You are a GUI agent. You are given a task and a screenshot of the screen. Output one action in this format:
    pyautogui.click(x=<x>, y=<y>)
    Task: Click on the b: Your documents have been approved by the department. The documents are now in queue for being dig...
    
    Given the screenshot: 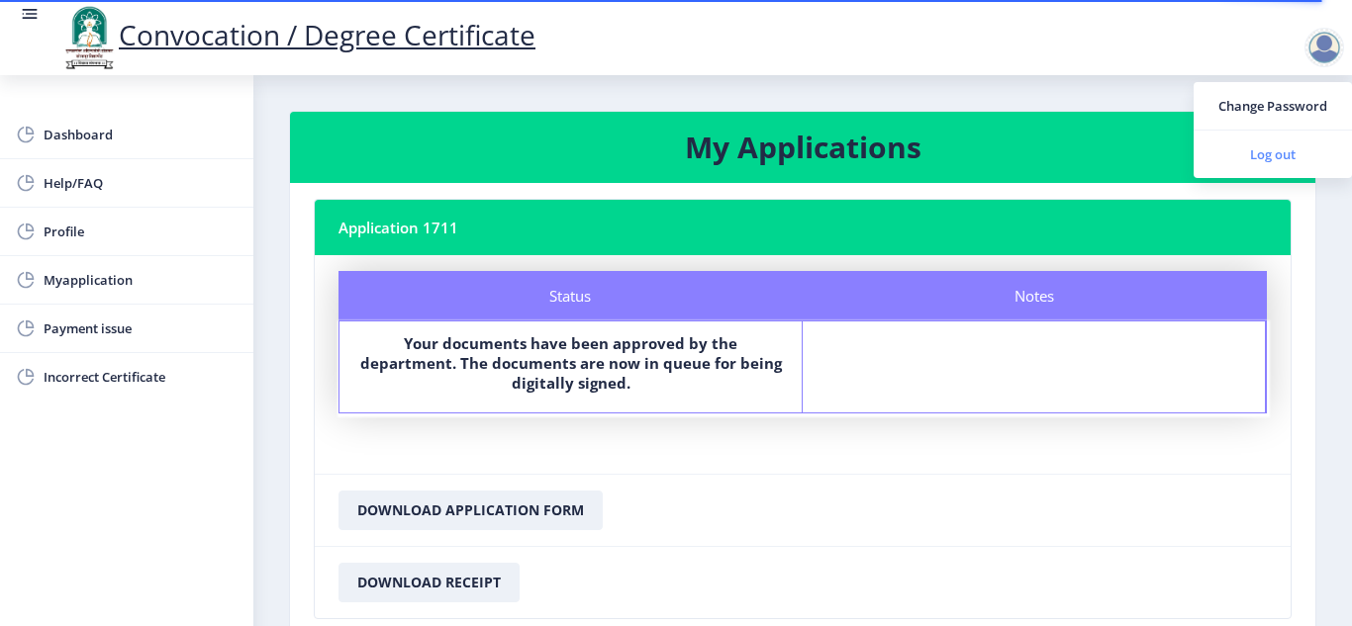 What is the action you would take?
    pyautogui.click(x=571, y=363)
    